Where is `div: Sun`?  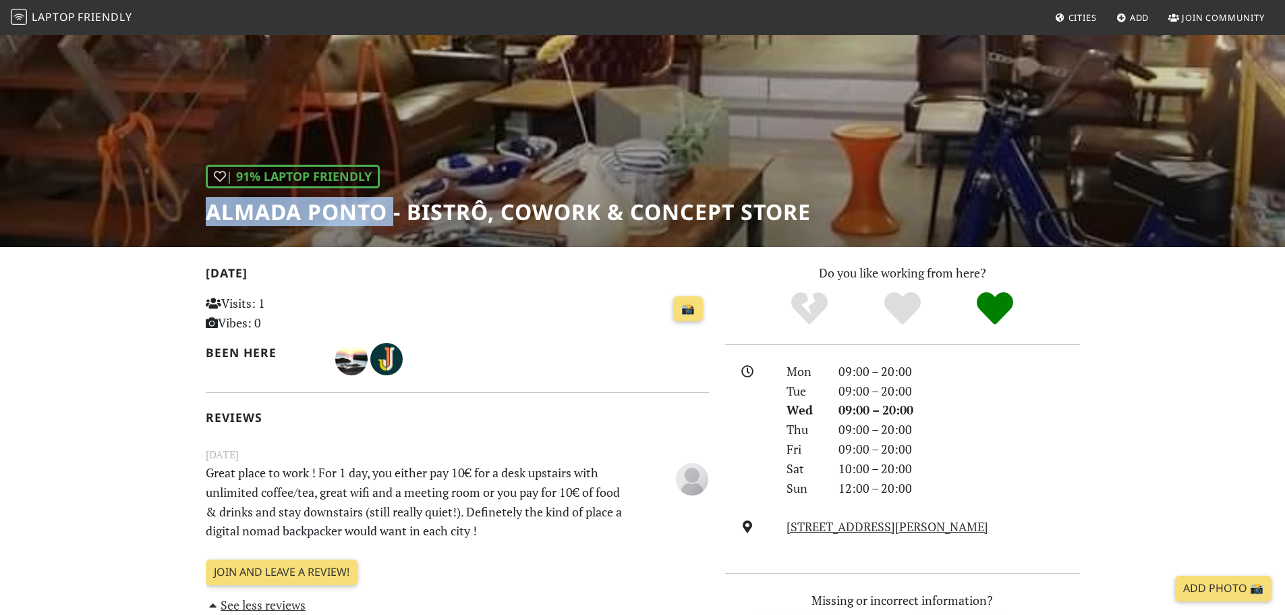
div: Sun is located at coordinates (804, 488).